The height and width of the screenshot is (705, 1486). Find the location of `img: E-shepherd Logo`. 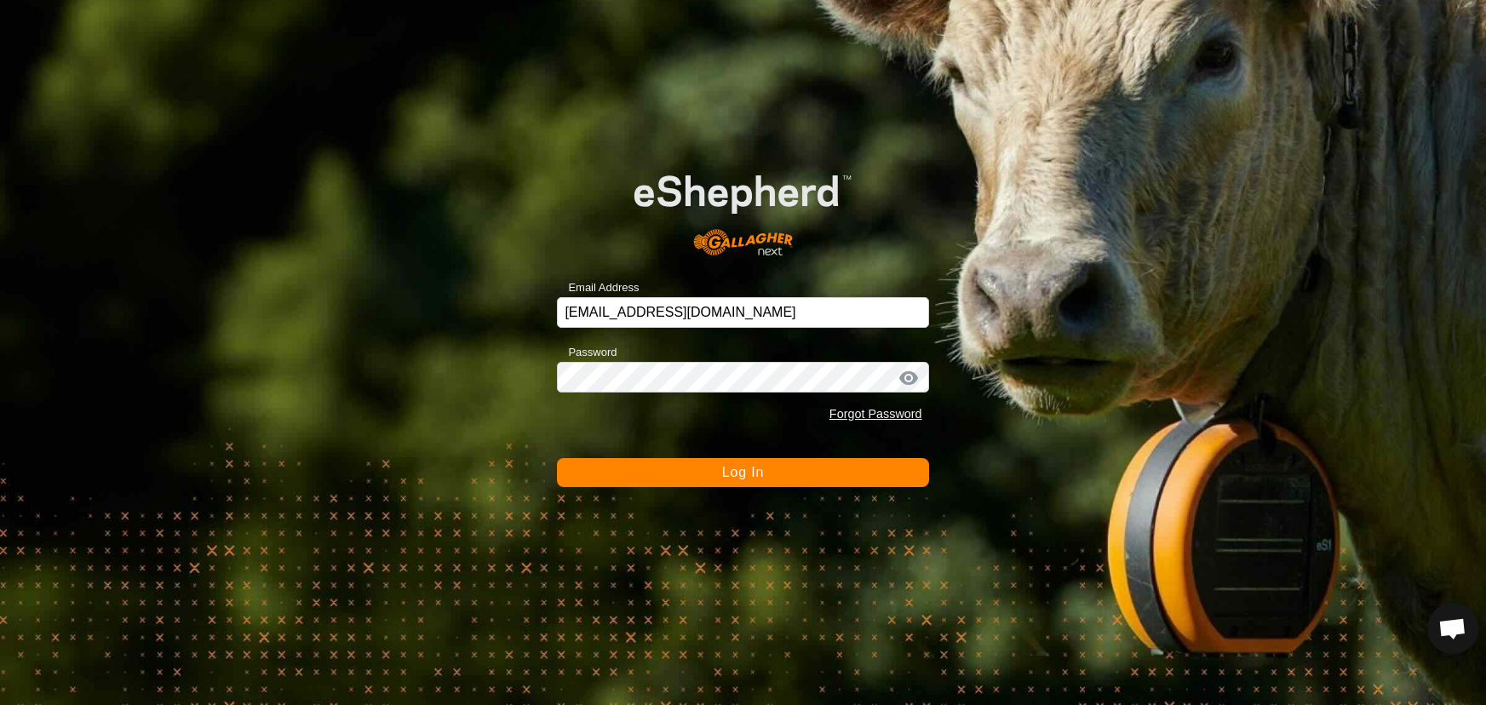

img: E-shepherd Logo is located at coordinates (743, 207).